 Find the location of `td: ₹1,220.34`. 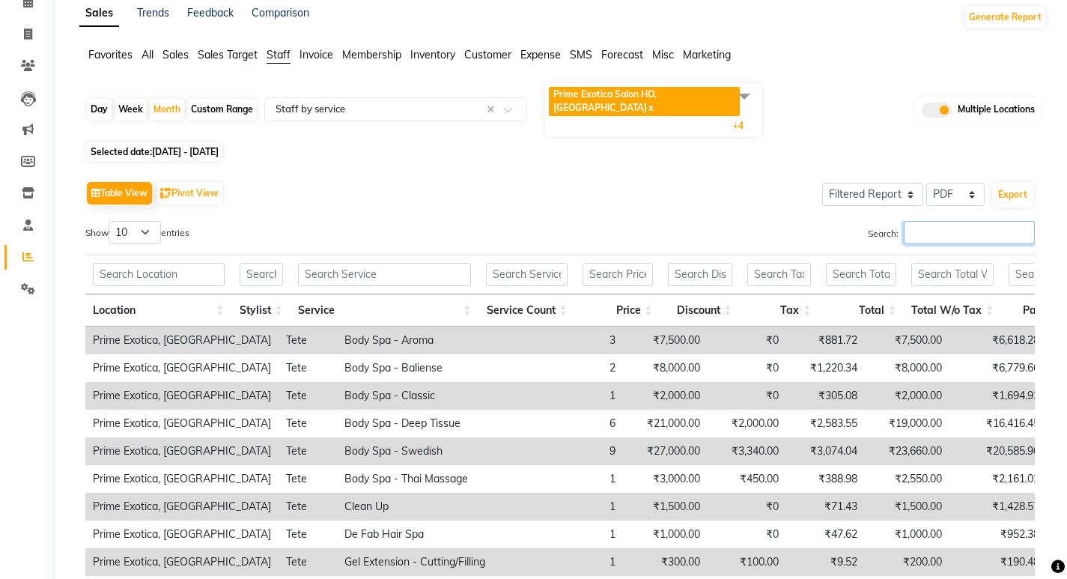

td: ₹1,220.34 is located at coordinates (825, 368).